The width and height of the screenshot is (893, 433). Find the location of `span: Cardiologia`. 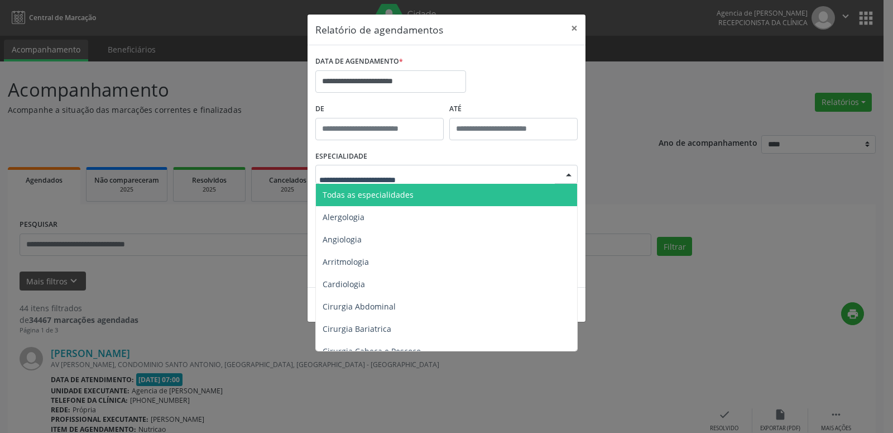

span: Cardiologia is located at coordinates (344, 284).